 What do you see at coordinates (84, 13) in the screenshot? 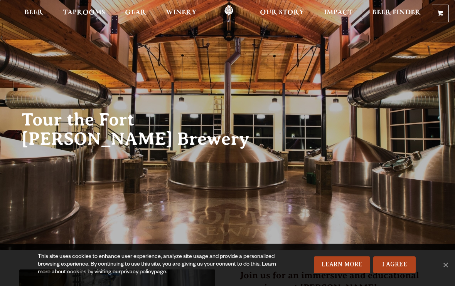
I see `span: Taprooms` at bounding box center [84, 13].